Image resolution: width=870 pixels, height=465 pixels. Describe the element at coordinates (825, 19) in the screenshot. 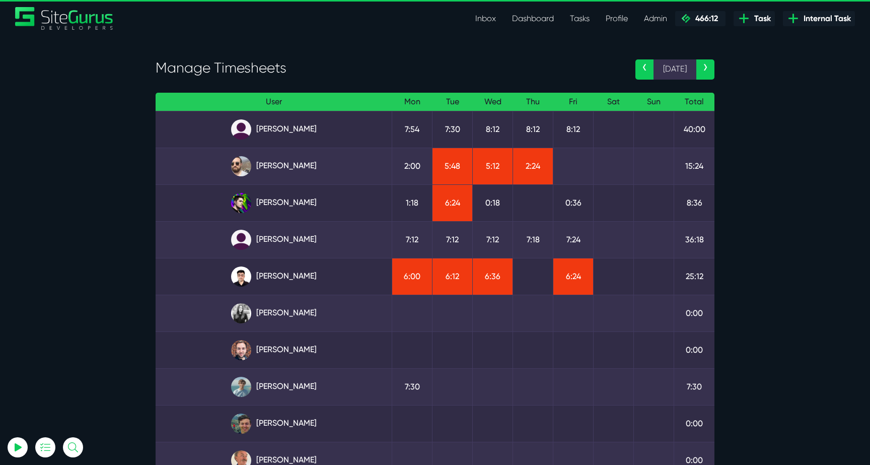

I see `span: Internal Task` at that location.